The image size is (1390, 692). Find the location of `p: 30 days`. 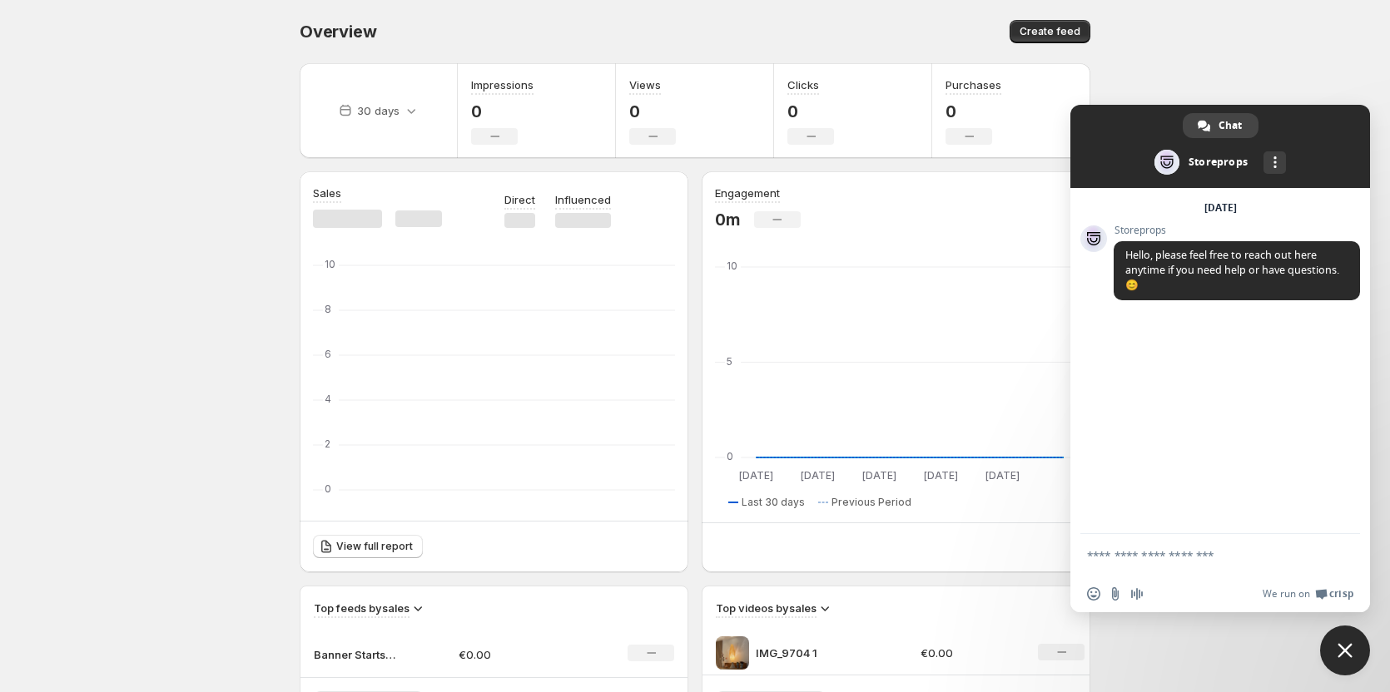

p: 30 days is located at coordinates (378, 111).